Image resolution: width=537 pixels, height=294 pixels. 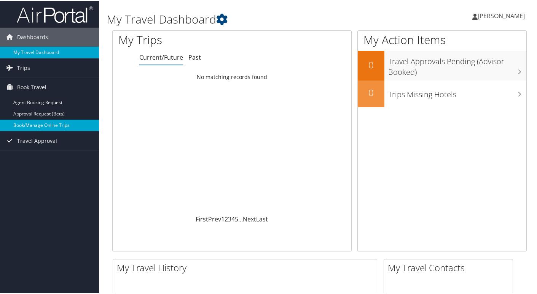 What do you see at coordinates (262, 219) in the screenshot?
I see `a: Last` at bounding box center [262, 219].